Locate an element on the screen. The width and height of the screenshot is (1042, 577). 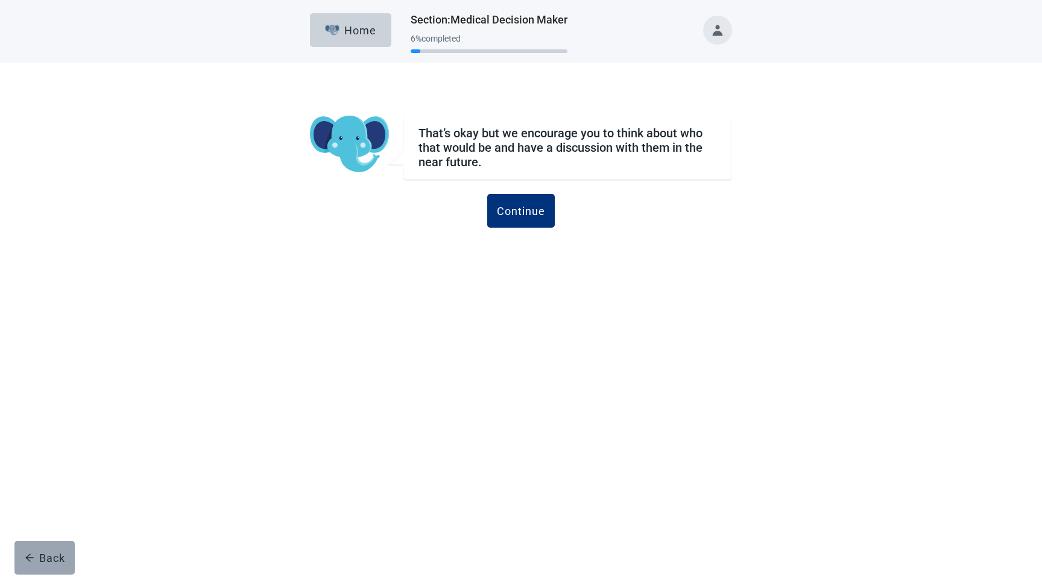
button: Continue is located at coordinates (521, 211).